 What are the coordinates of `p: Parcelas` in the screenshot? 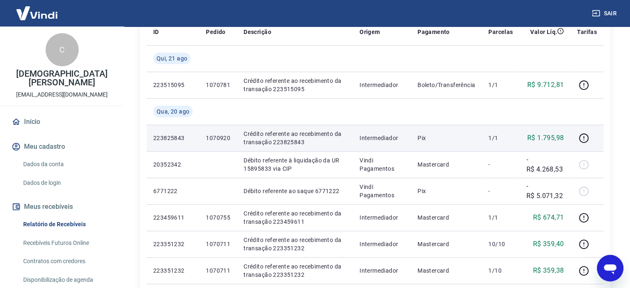 It's located at (501, 32).